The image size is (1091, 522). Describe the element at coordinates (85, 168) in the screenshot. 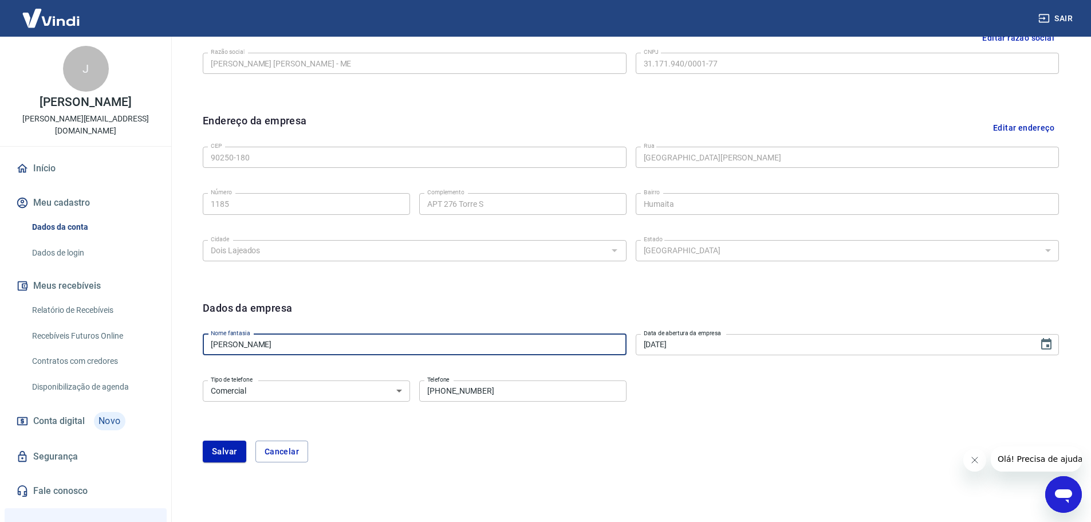

I see `a: Início` at that location.